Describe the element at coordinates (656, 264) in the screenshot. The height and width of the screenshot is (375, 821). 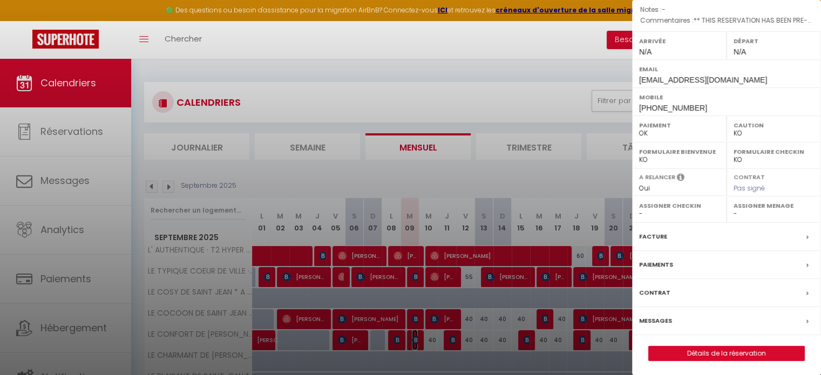
I see `label: Paiements` at that location.